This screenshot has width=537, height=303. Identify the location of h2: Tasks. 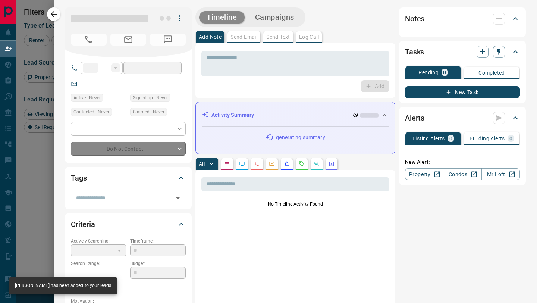
(414, 52).